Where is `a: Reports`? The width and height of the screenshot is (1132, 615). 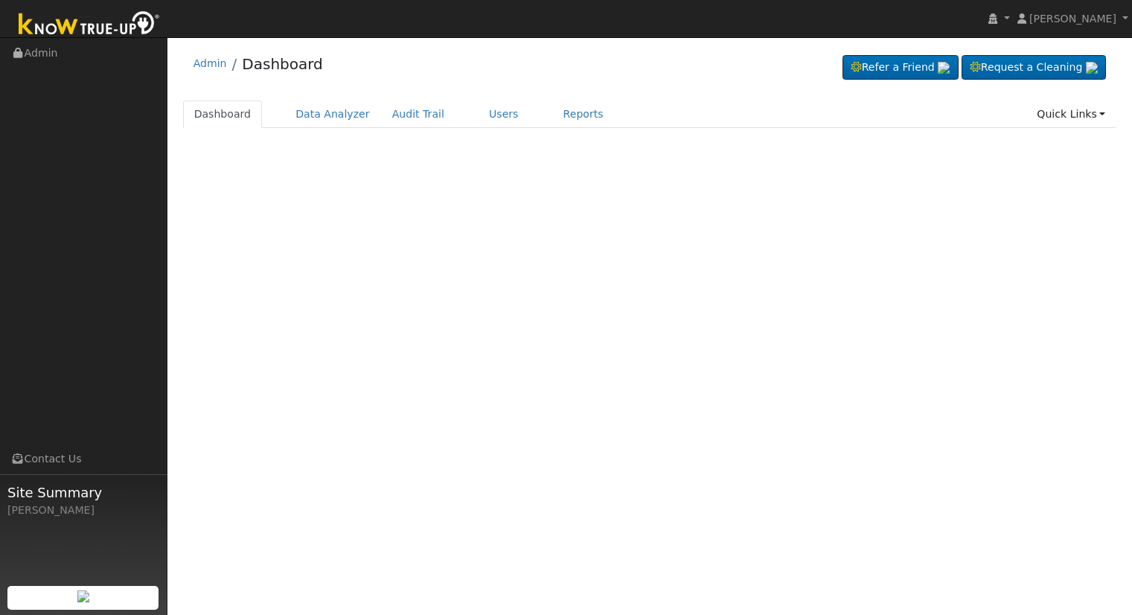
a: Reports is located at coordinates (583, 114).